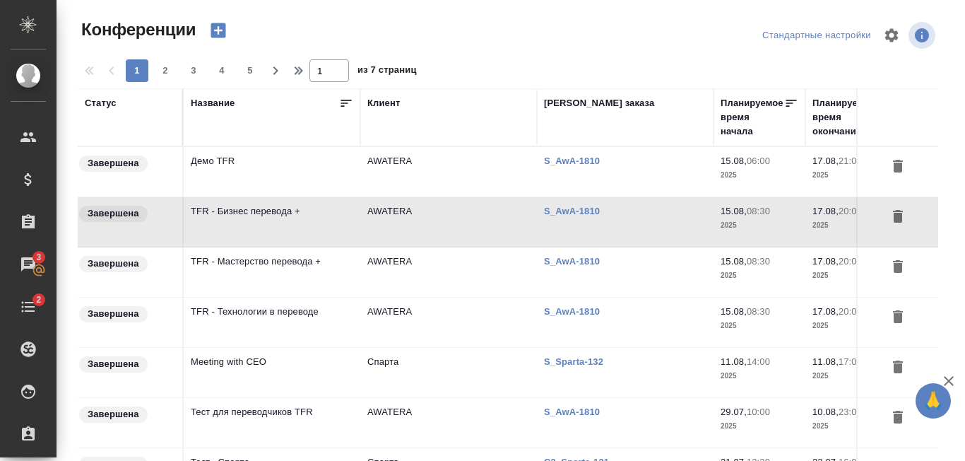  What do you see at coordinates (272, 423) in the screenshot?
I see `td: Тест для переводчиков TFR` at bounding box center [272, 423].